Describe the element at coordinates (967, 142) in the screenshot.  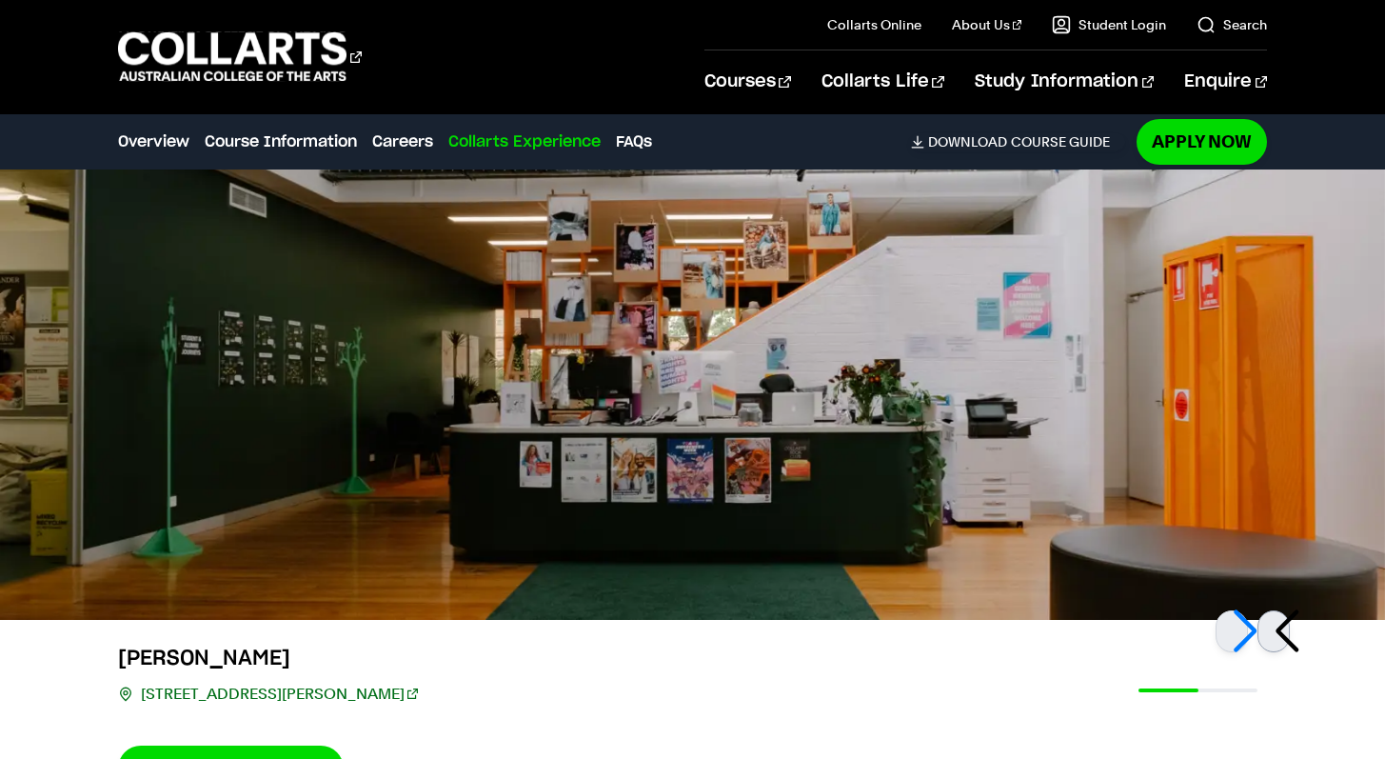
I see `span: Download` at that location.